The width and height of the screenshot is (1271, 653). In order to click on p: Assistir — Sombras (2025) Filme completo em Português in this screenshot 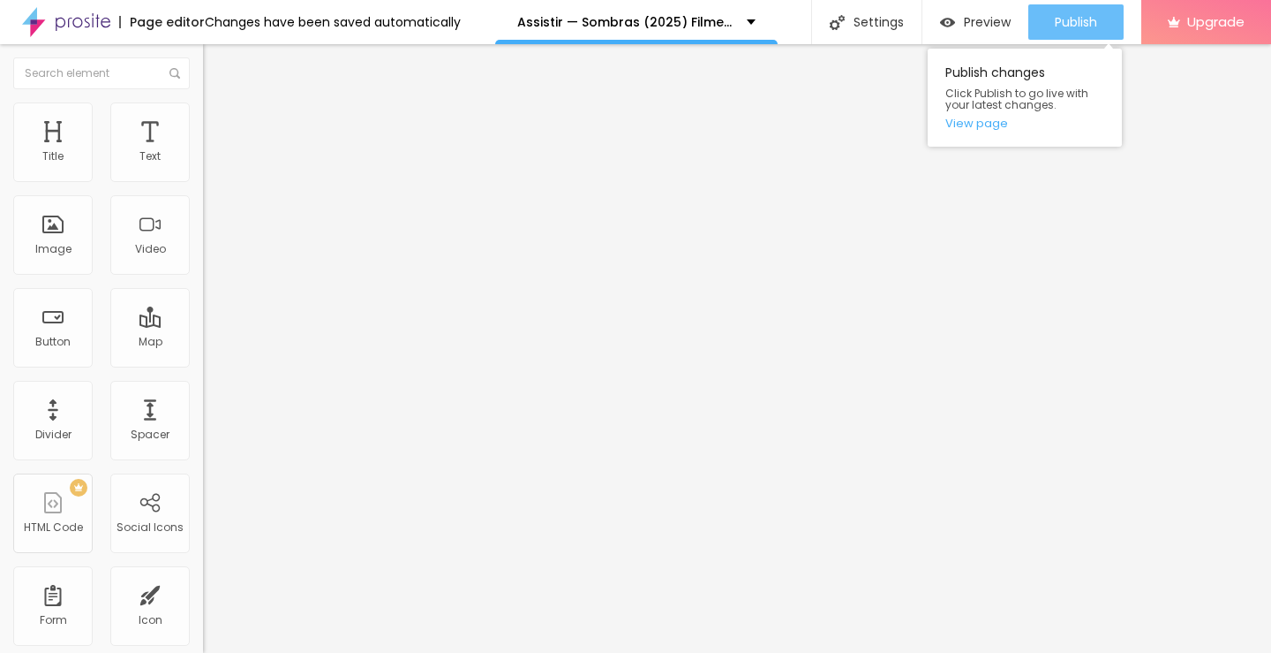, I will do `click(625, 22)`.